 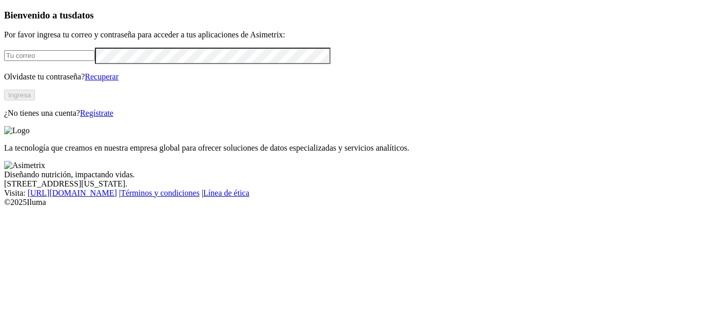 What do you see at coordinates (350, 193) in the screenshot?
I see `div: Visita : | |` at bounding box center [350, 193].